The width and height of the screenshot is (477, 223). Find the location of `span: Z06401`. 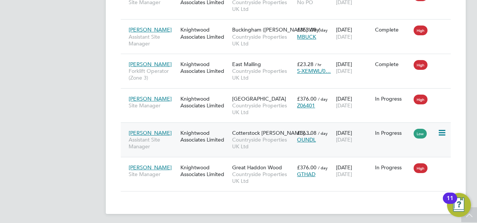

span: Z06401 is located at coordinates (306, 105).